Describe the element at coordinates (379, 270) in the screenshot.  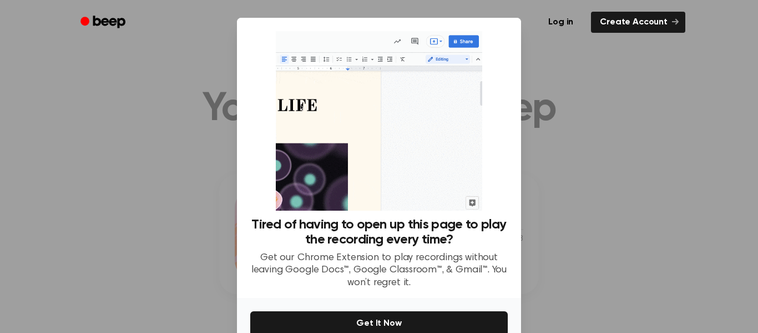
I see `p: Get our Chrome Extension to play recordings without leaving Google Docs™, Google Classroom™, & Gm...` at that location.